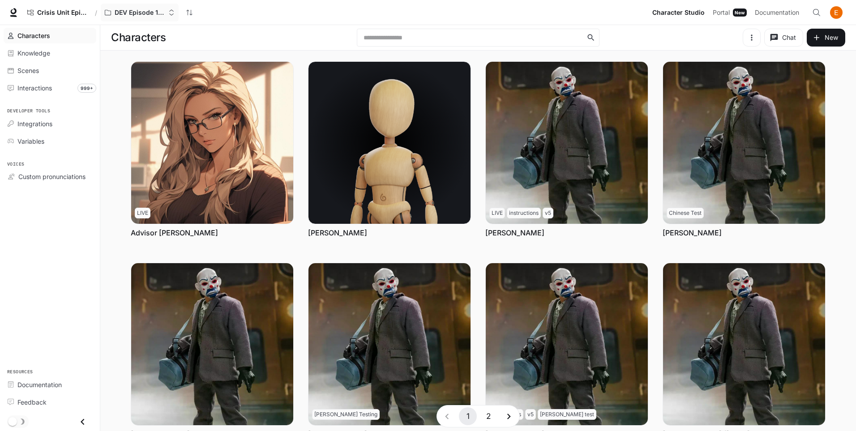 This screenshot has height=431, width=856. I want to click on a: Knowledge, so click(50, 53).